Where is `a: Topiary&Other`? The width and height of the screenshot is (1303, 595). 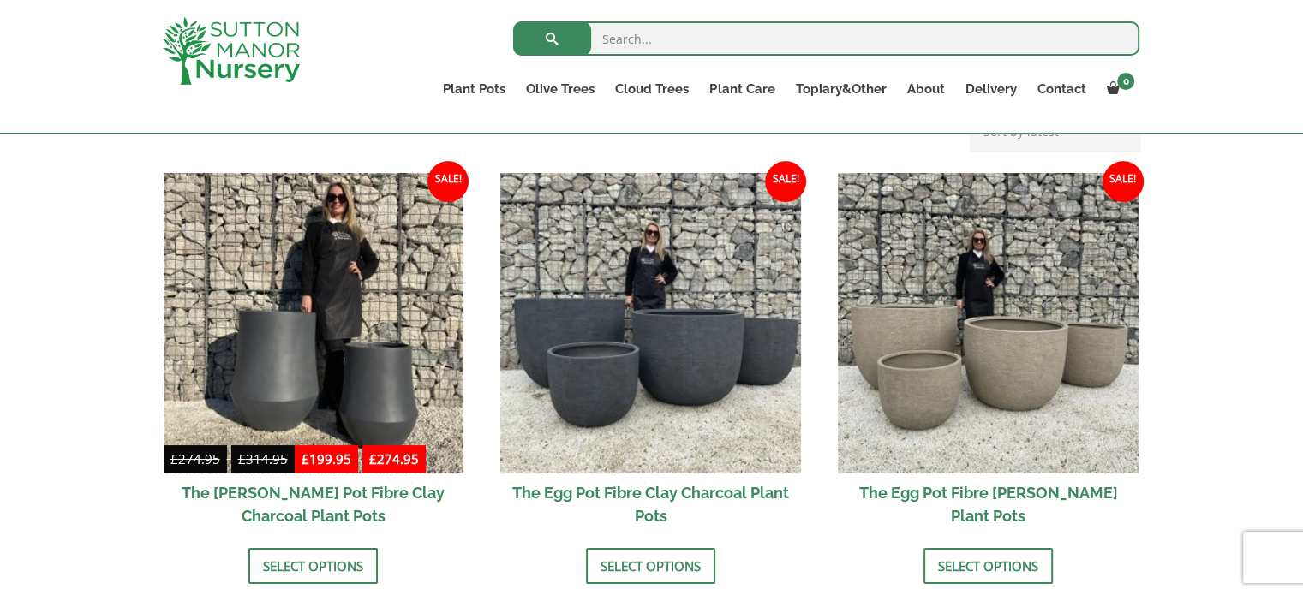
a: Topiary&Other is located at coordinates (840, 89).